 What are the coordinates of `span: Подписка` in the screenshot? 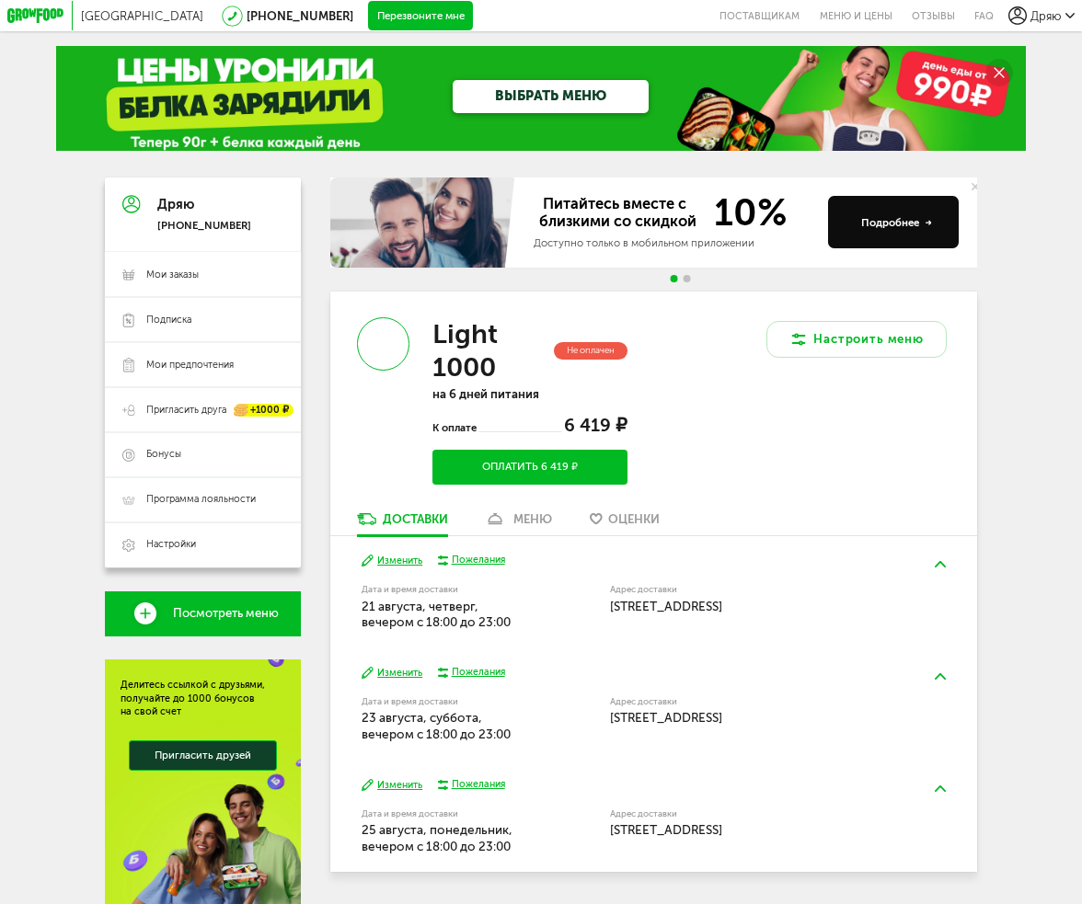 It's located at (168, 320).